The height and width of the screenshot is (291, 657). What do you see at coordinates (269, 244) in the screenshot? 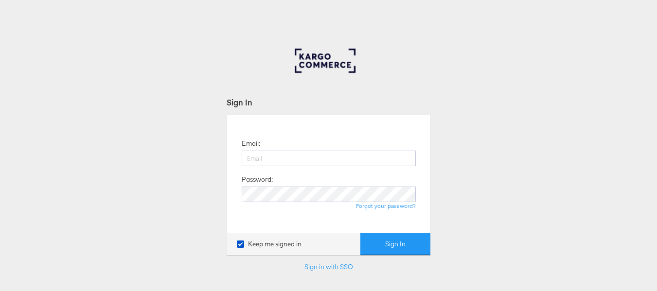
I see `label: Keep me signed in` at bounding box center [269, 244].